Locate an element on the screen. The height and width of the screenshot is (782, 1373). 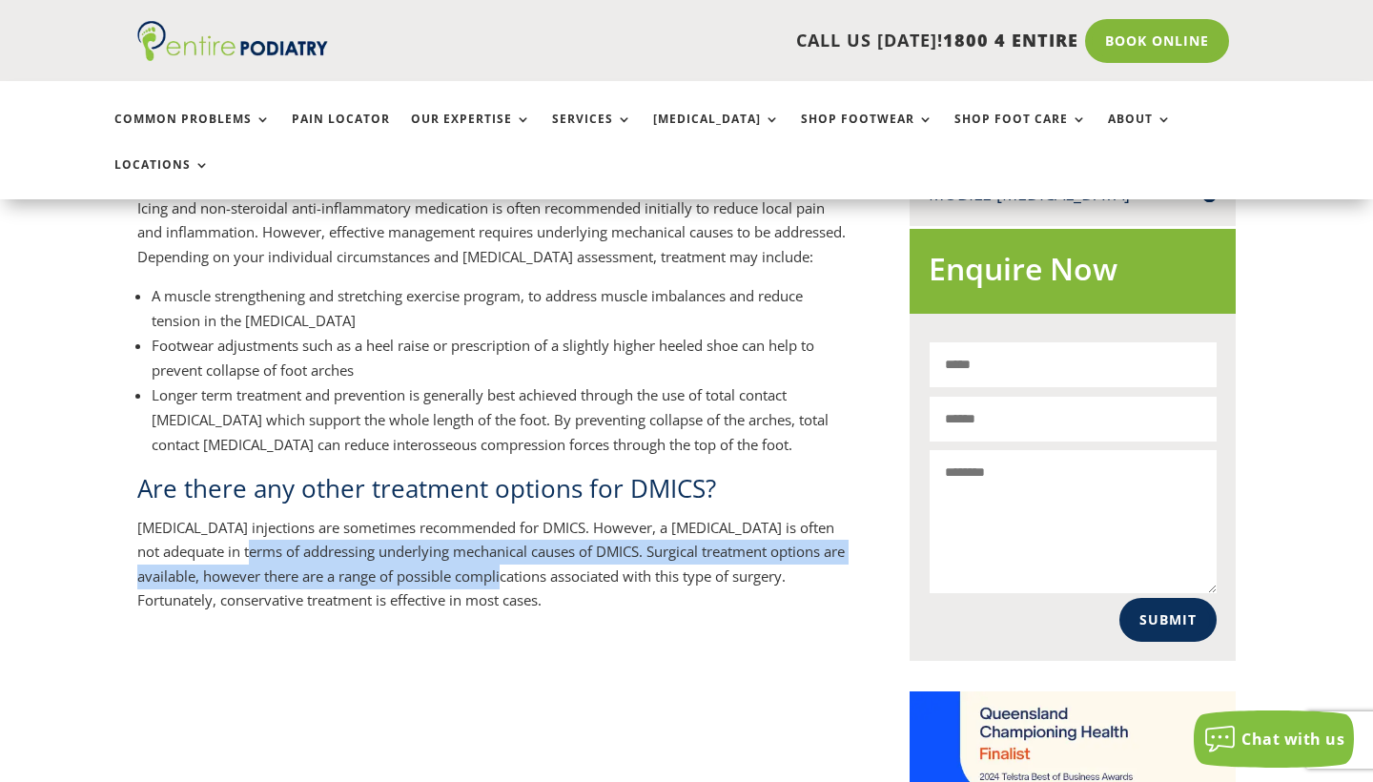
a: About is located at coordinates (1140, 133).